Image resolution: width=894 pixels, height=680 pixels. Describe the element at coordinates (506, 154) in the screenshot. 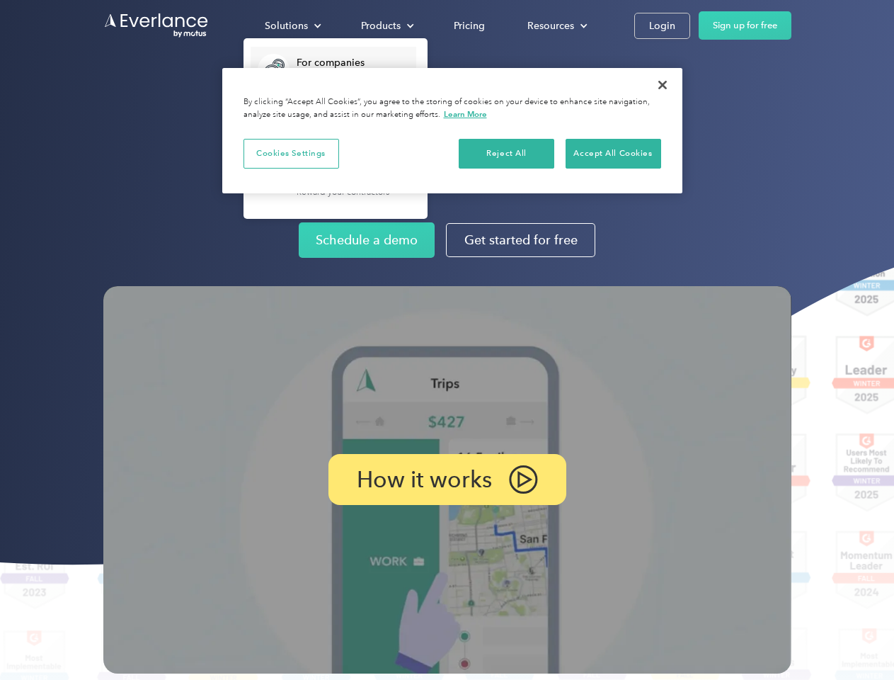

I see `button: Reject All` at that location.